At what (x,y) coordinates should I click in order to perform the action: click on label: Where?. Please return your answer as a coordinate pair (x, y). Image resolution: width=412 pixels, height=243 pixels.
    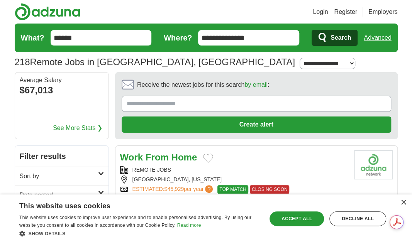
    Looking at the image, I should click on (178, 38).